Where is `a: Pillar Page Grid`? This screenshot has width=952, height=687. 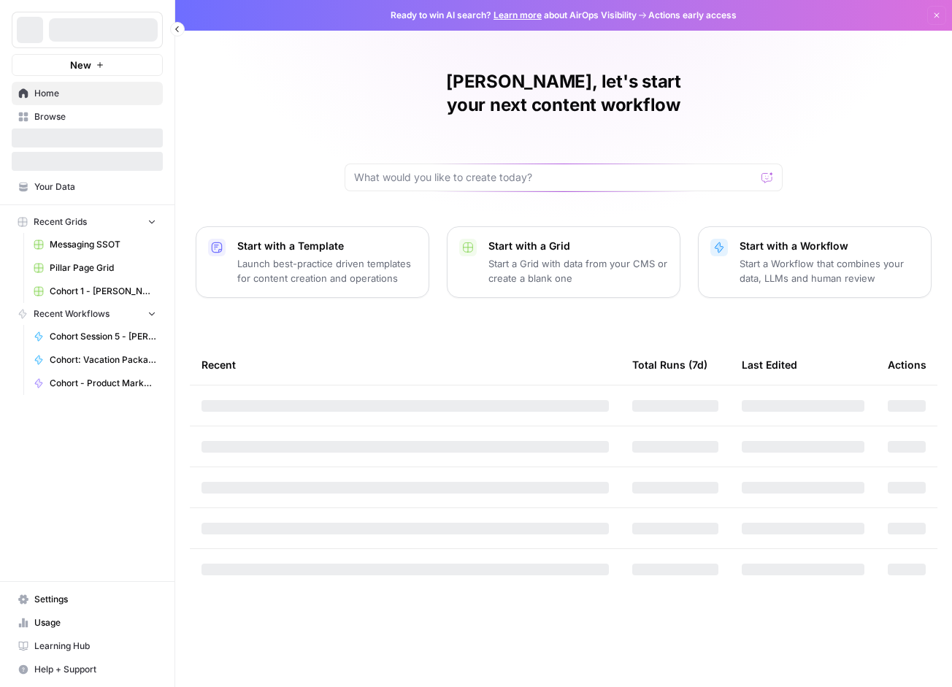
a: Pillar Page Grid is located at coordinates (95, 268).